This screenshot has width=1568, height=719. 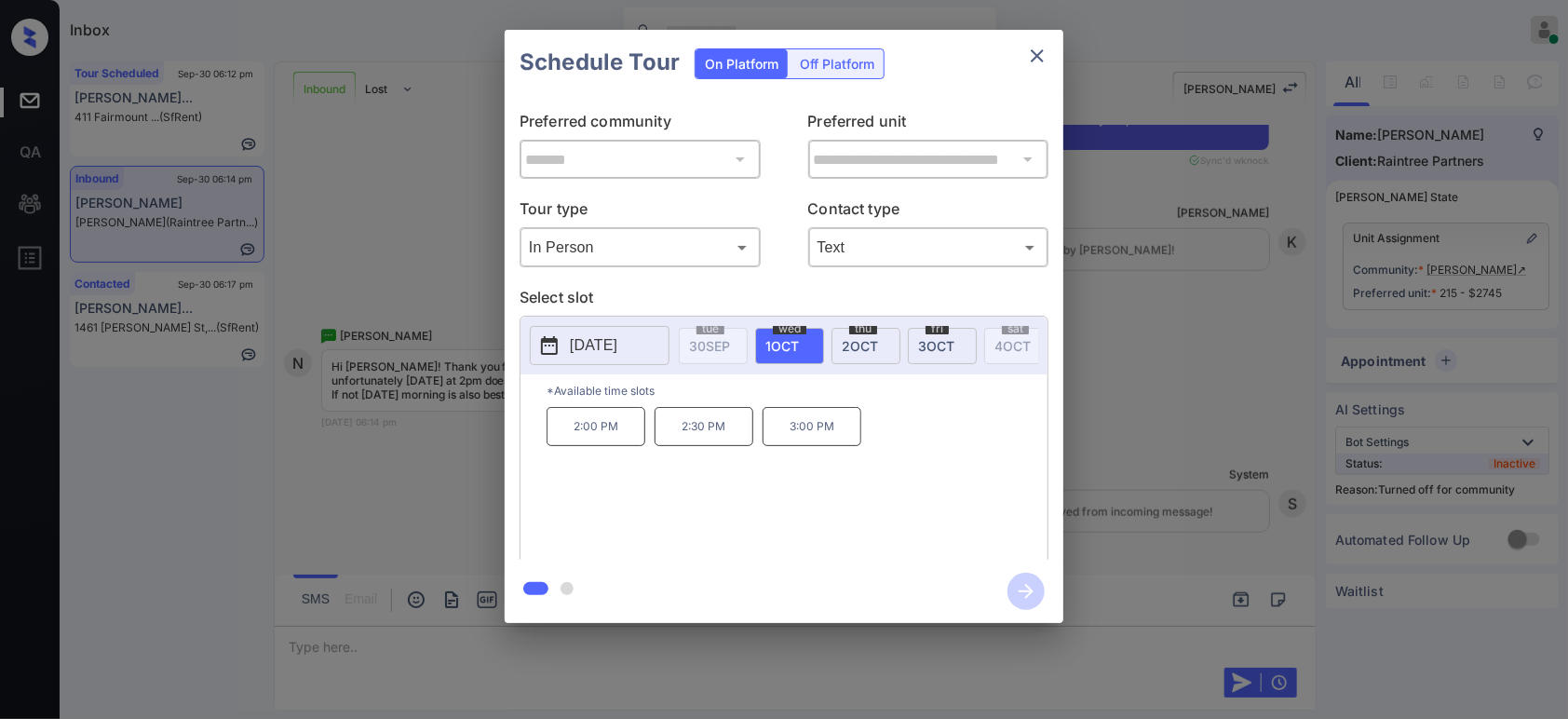 What do you see at coordinates (596, 426) in the screenshot?
I see `p: 2:00 PM` at bounding box center [596, 426].